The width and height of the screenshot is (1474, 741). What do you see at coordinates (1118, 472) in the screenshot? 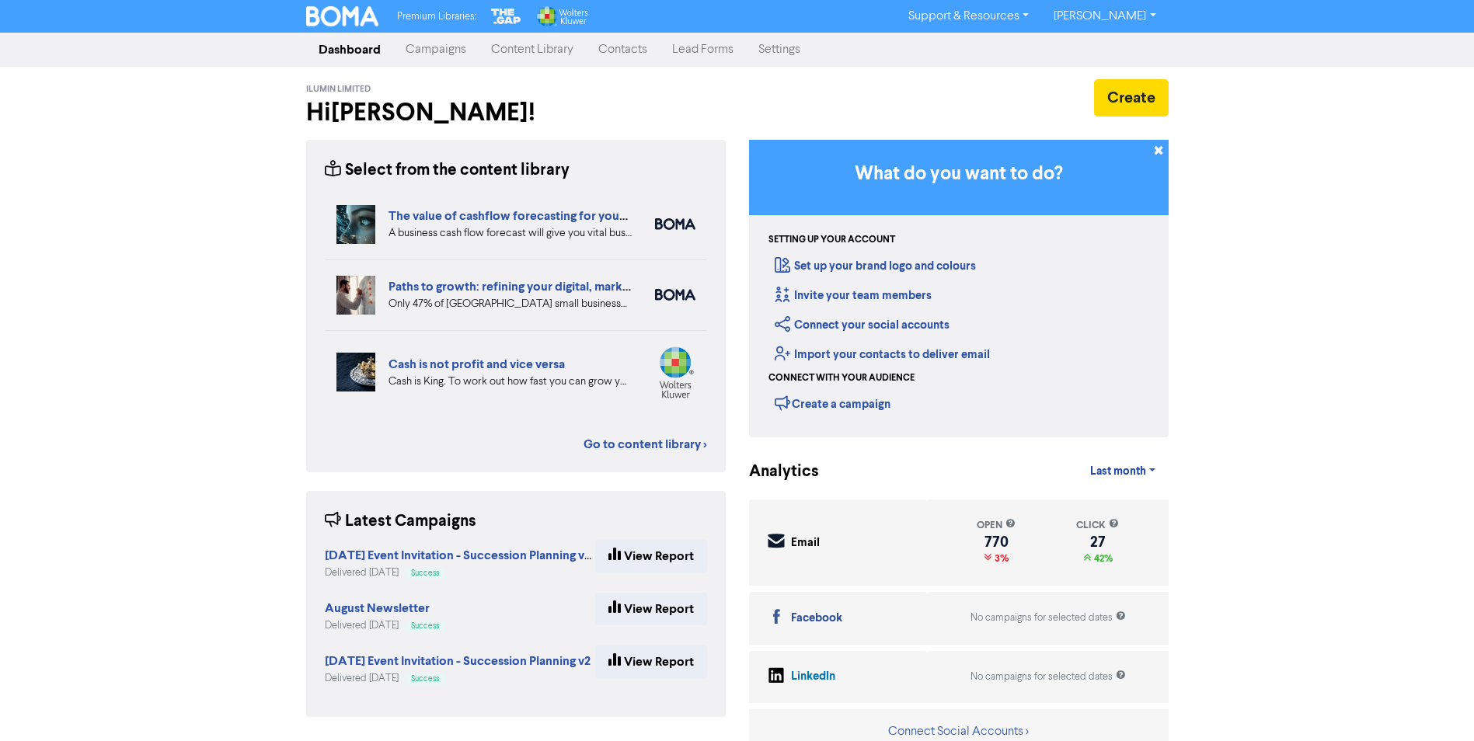
I see `span: Last month` at bounding box center [1118, 472].